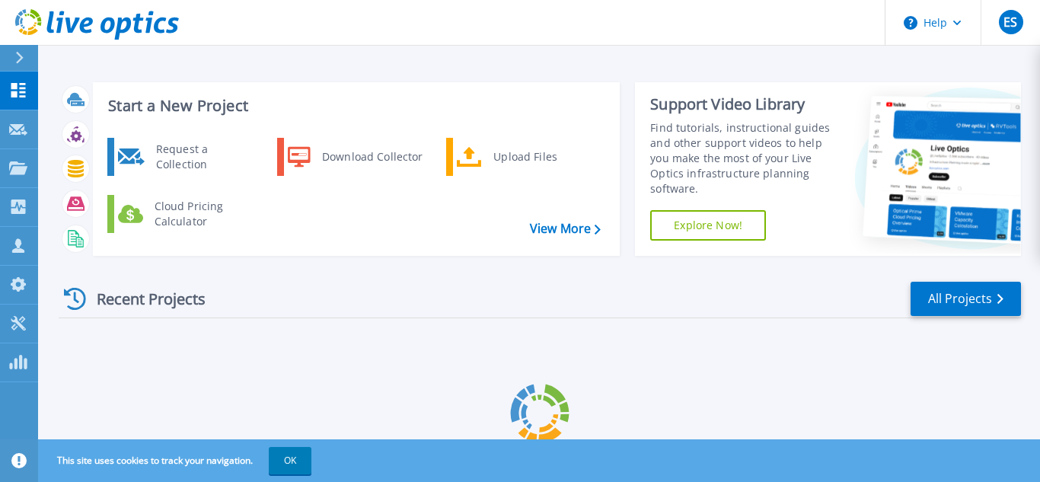  What do you see at coordinates (204, 157) in the screenshot?
I see `div: Request a Collection` at bounding box center [204, 157].